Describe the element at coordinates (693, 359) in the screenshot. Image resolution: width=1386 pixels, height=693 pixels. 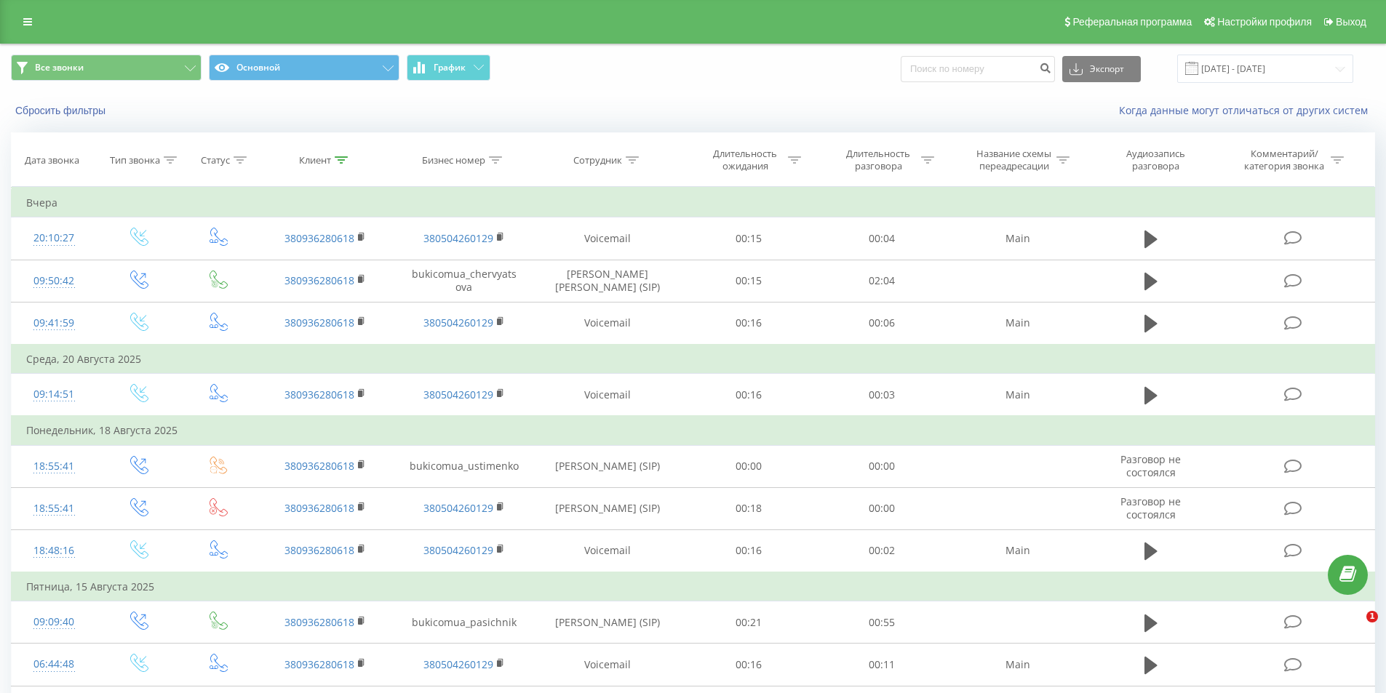
I see `td: Среда, 20 Августа 2025` at that location.